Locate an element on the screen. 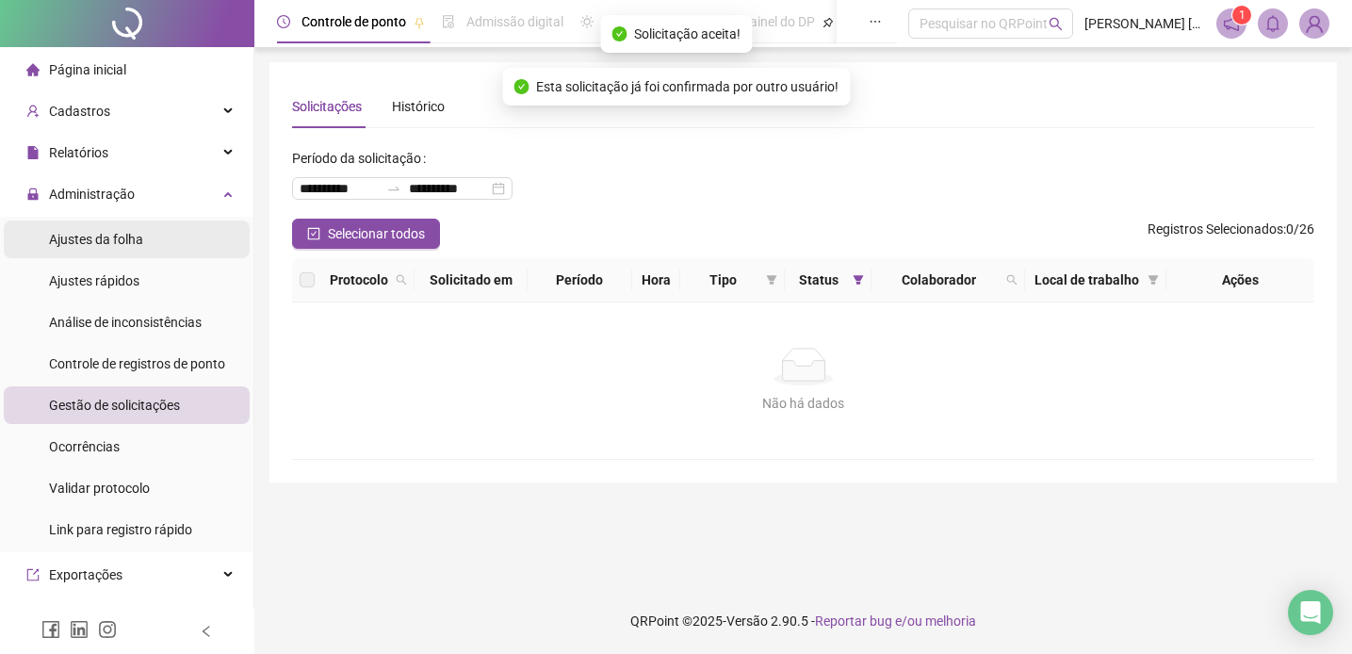 Image resolution: width=1352 pixels, height=654 pixels. span: bell is located at coordinates (1272, 24).